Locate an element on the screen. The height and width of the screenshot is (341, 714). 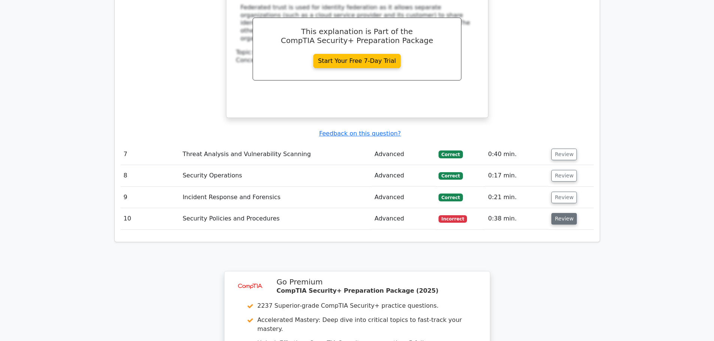
span: Incorrect is located at coordinates (452, 219).